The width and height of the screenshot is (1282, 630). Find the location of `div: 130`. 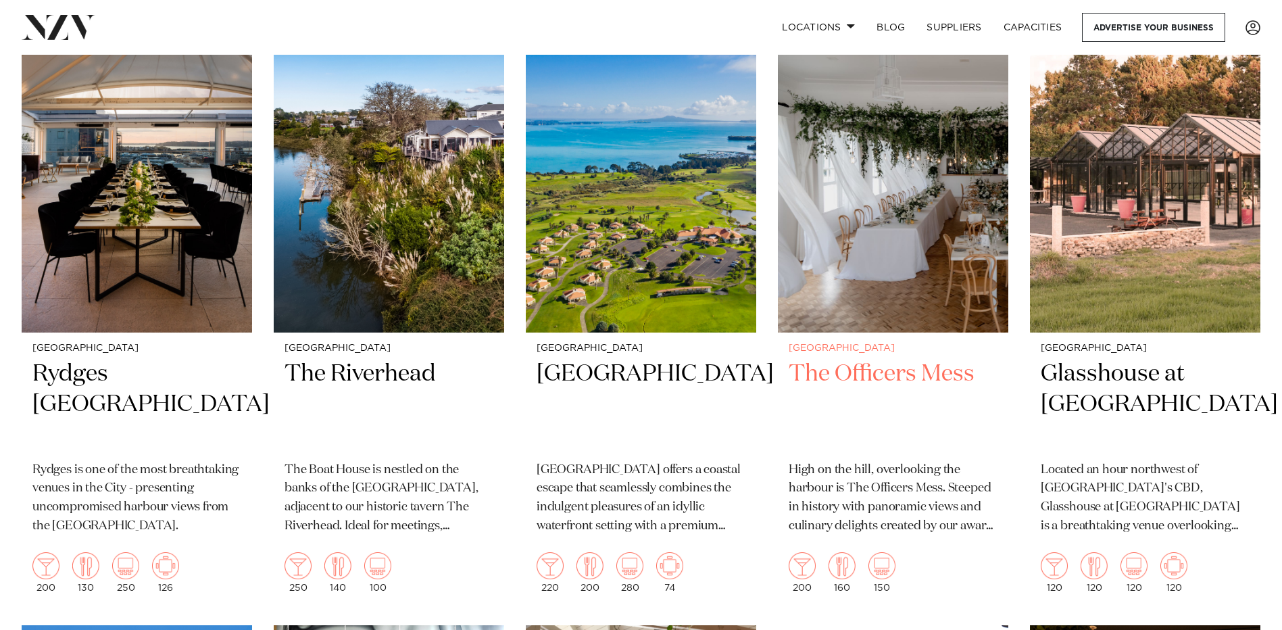

div: 130 is located at coordinates (86, 572).